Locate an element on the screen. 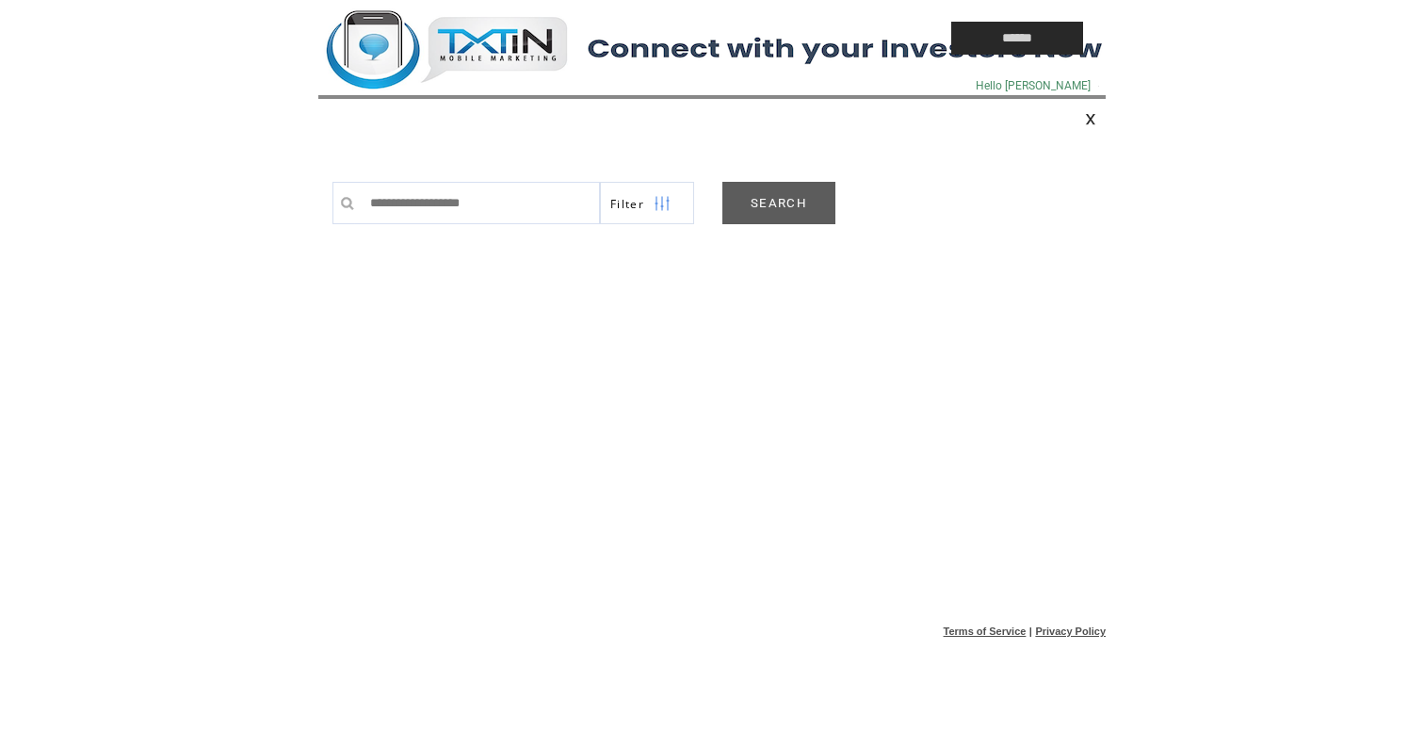 This screenshot has height=748, width=1424. span: Show filters is located at coordinates (627, 203).